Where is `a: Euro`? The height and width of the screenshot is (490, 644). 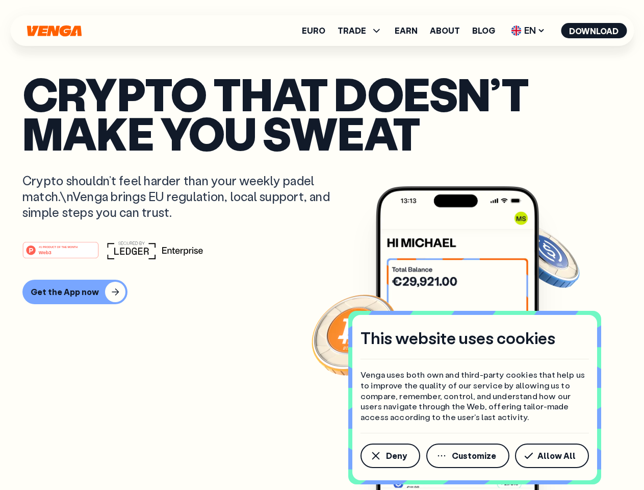 a: Euro is located at coordinates (314, 31).